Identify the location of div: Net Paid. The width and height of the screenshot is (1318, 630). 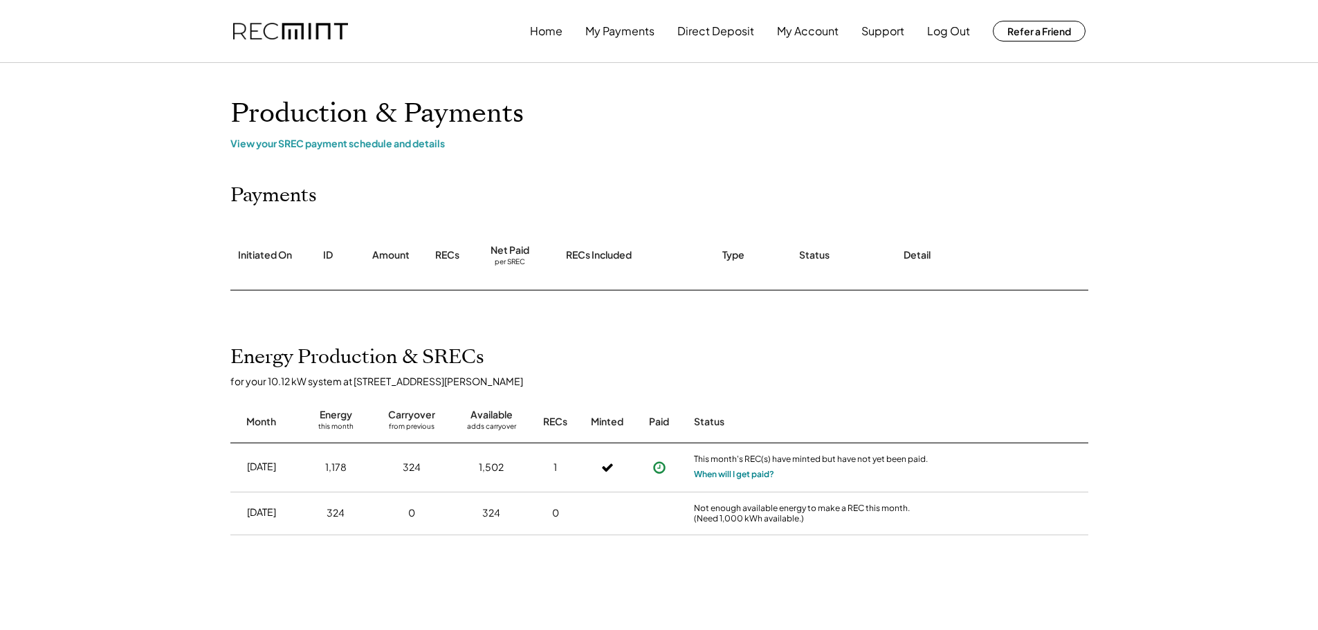
(510, 251).